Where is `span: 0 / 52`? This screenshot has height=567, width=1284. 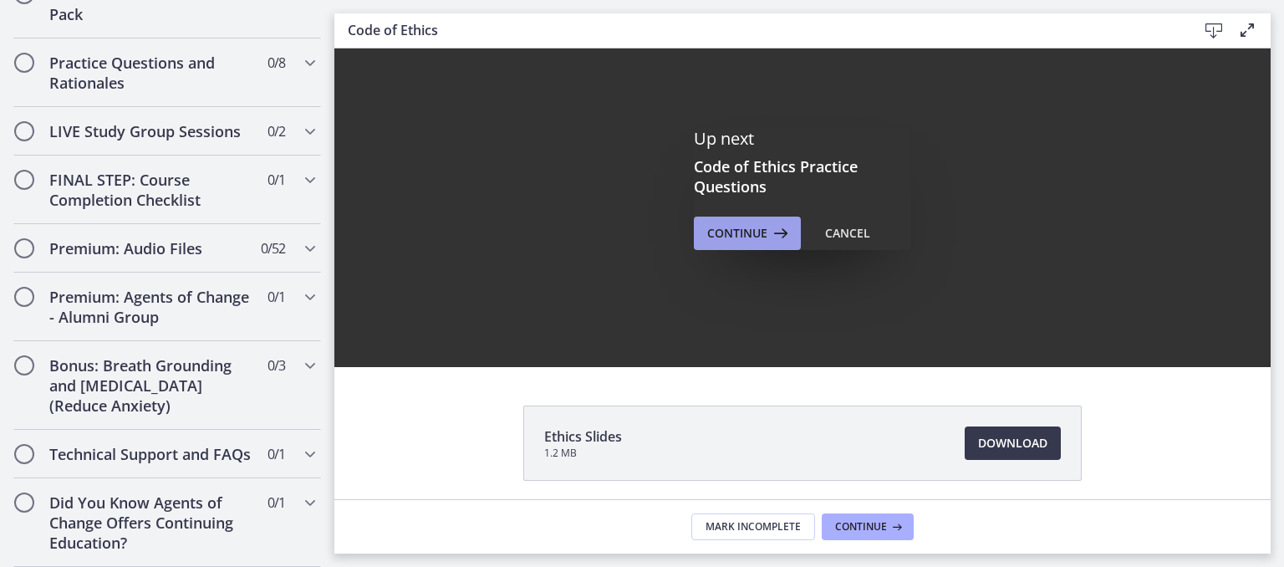 span: 0 / 52 is located at coordinates (272, 248).